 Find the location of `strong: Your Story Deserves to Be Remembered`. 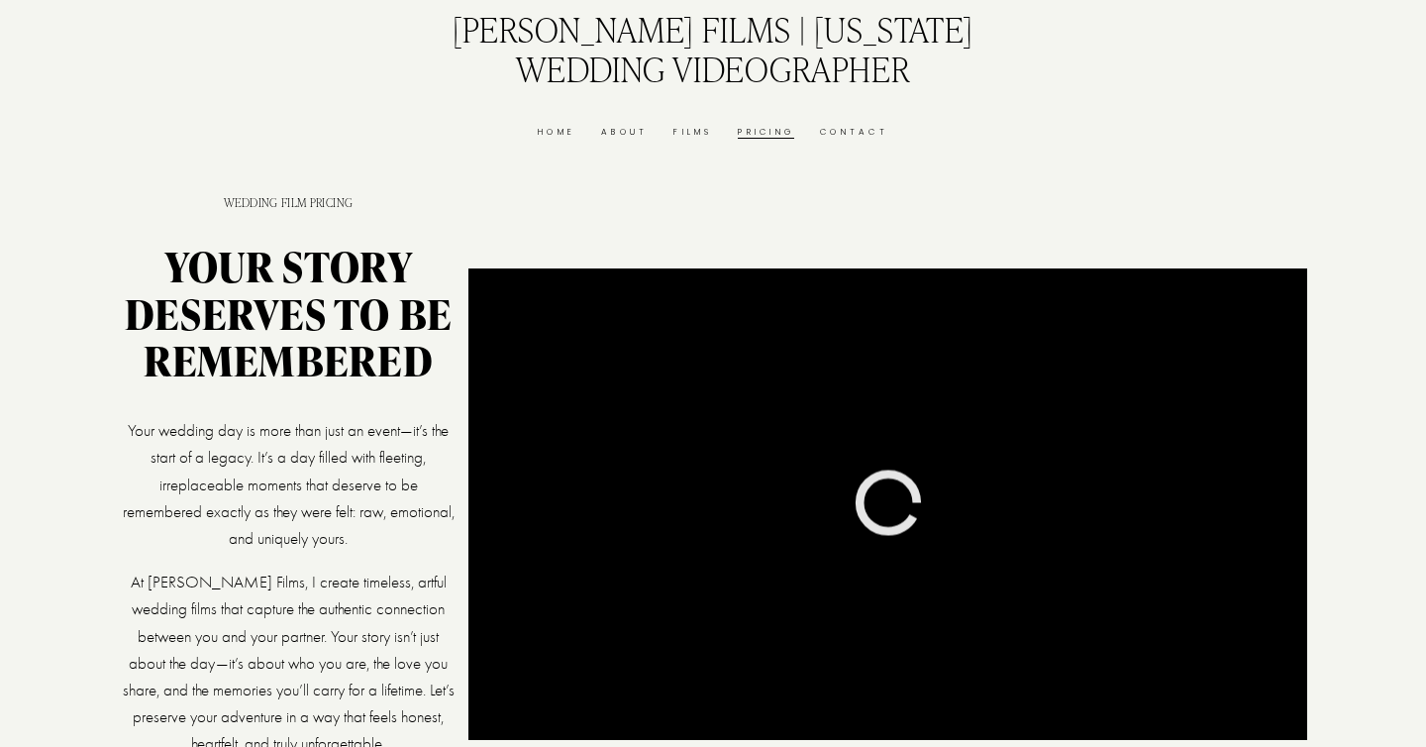

strong: Your Story Deserves to Be Remembered is located at coordinates (292, 313).